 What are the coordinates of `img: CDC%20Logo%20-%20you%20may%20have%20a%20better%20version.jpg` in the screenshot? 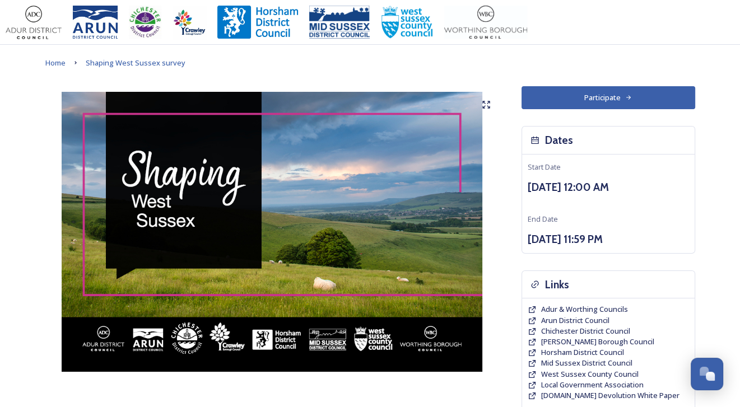 It's located at (145, 22).